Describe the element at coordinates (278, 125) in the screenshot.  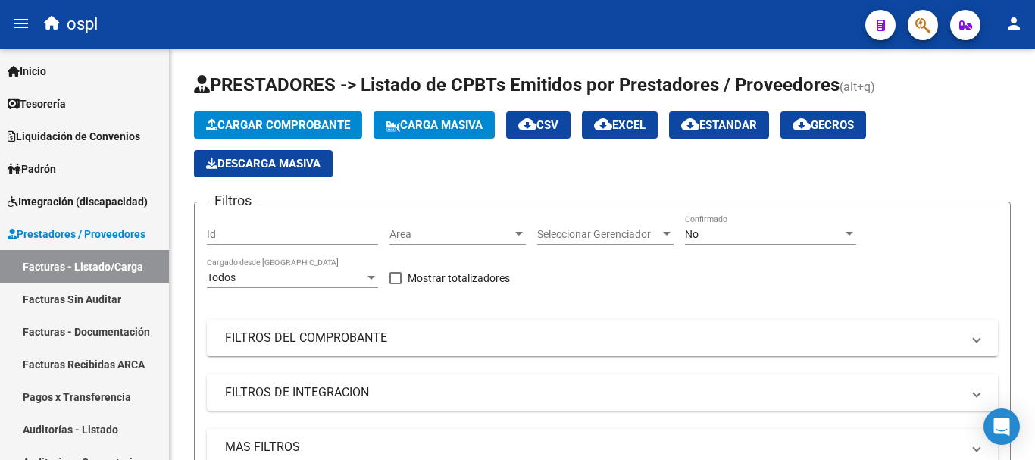
I see `span: Cargar Comprobante` at that location.